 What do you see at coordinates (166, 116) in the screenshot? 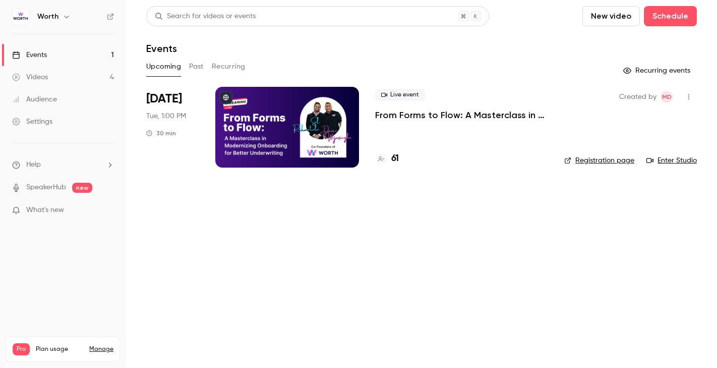
I see `span: Tue, 1:00 PM` at bounding box center [166, 116].